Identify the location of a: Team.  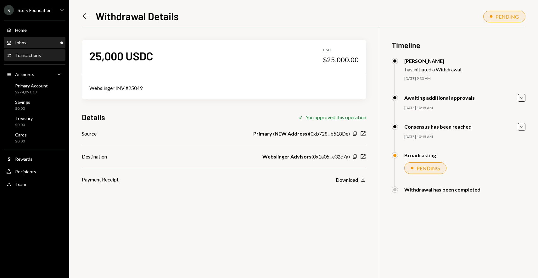
(35, 184).